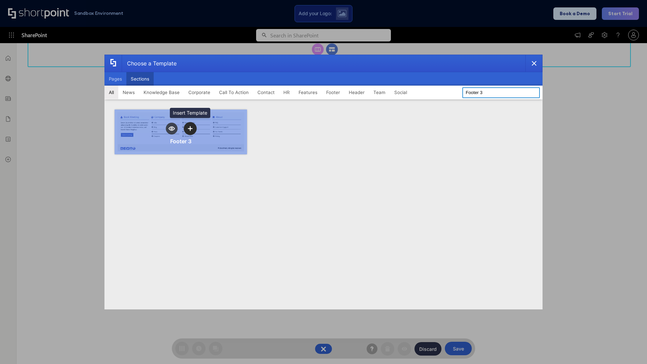 The width and height of the screenshot is (647, 364). I want to click on button: Sections, so click(140, 79).